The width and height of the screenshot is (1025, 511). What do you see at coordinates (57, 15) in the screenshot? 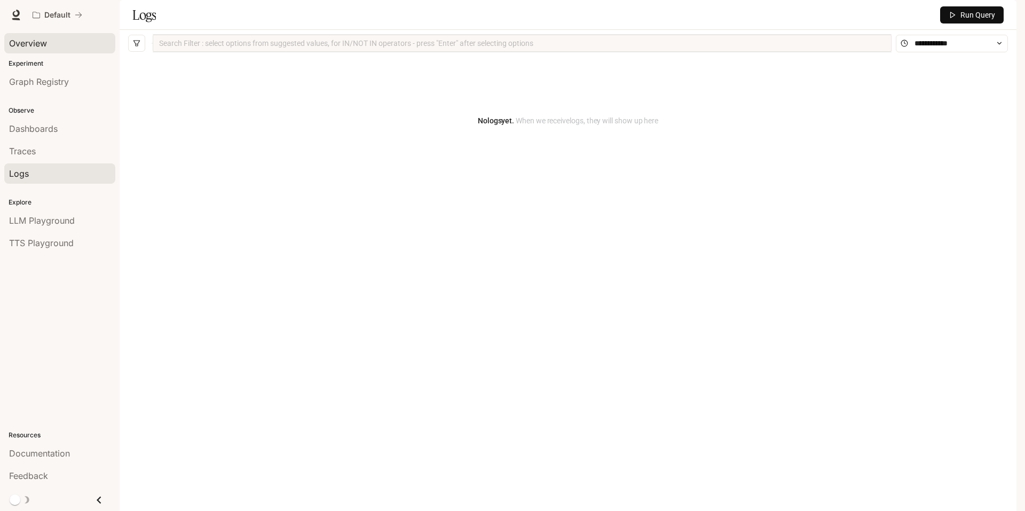
I see `p: Default` at bounding box center [57, 15].